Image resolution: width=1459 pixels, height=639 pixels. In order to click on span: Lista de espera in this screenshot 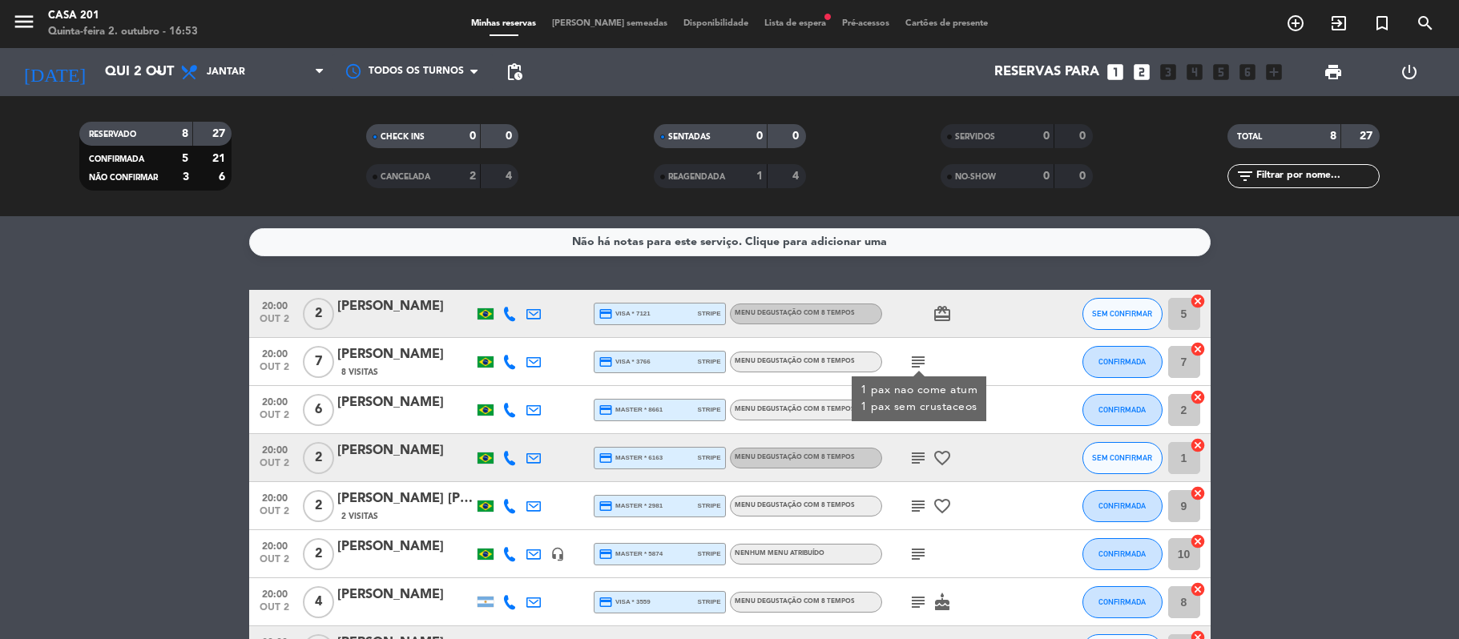, I will do `click(795, 23)`.